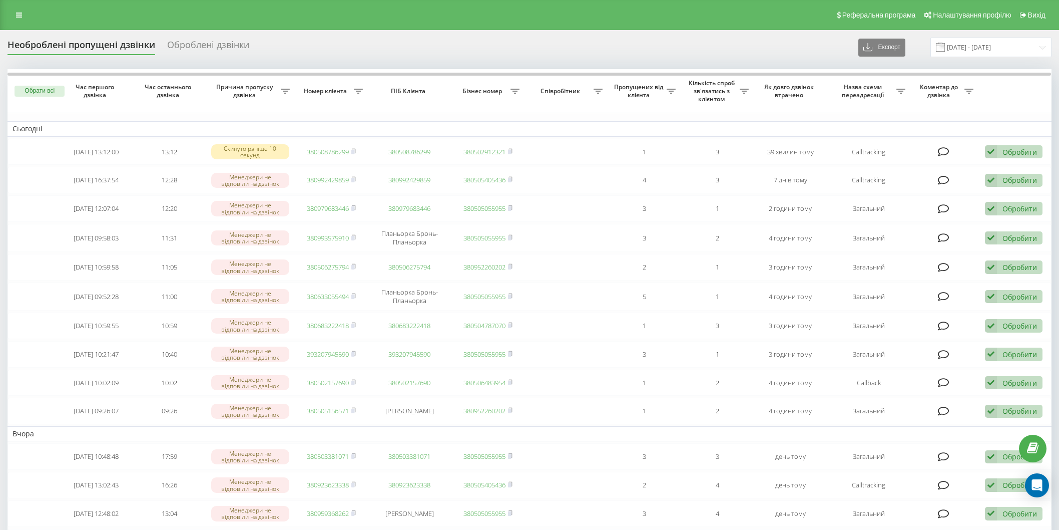 The width and height of the screenshot is (1059, 530). Describe the element at coordinates (791, 91) in the screenshot. I see `span: Як довго дзвінок втрачено` at that location.